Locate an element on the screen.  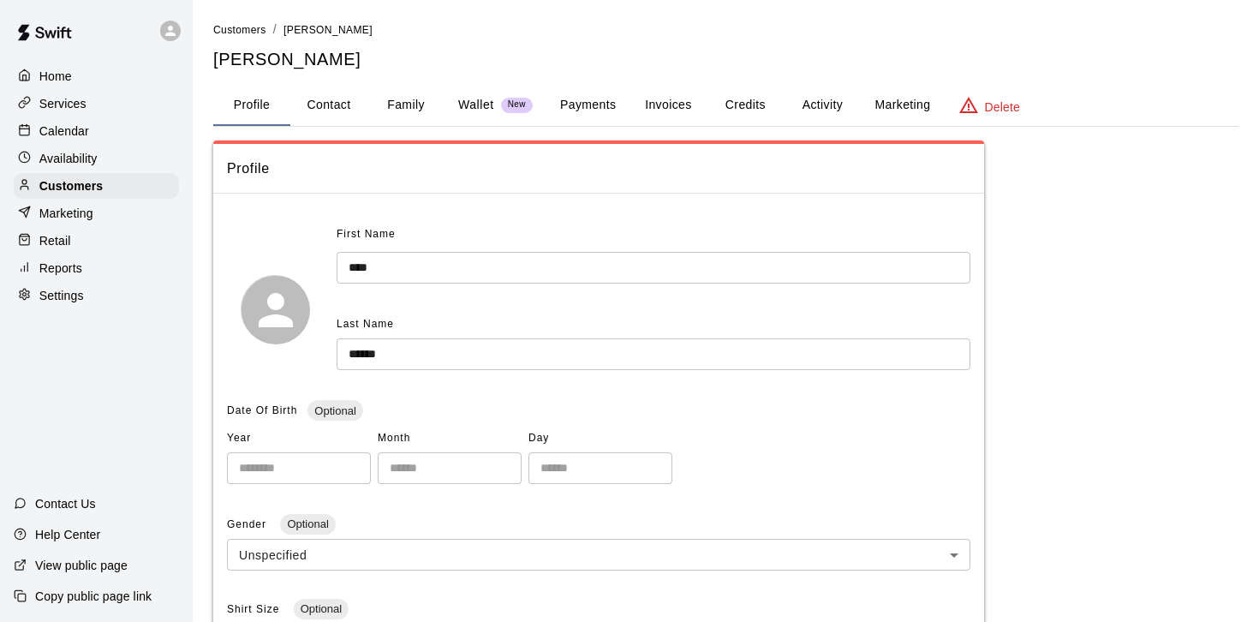
button: Credits is located at coordinates (745, 105).